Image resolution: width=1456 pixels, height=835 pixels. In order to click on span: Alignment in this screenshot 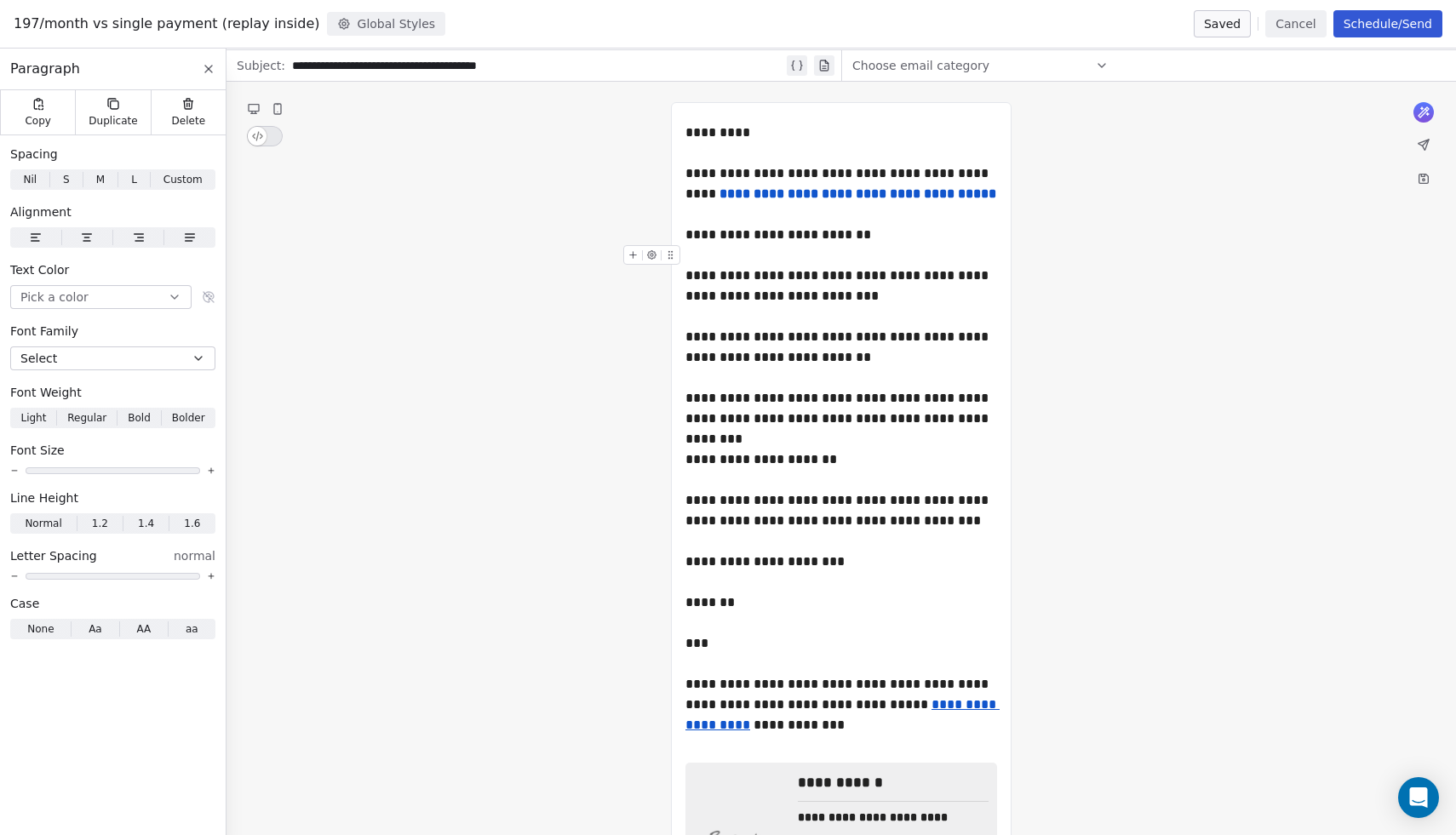, I will do `click(41, 212)`.